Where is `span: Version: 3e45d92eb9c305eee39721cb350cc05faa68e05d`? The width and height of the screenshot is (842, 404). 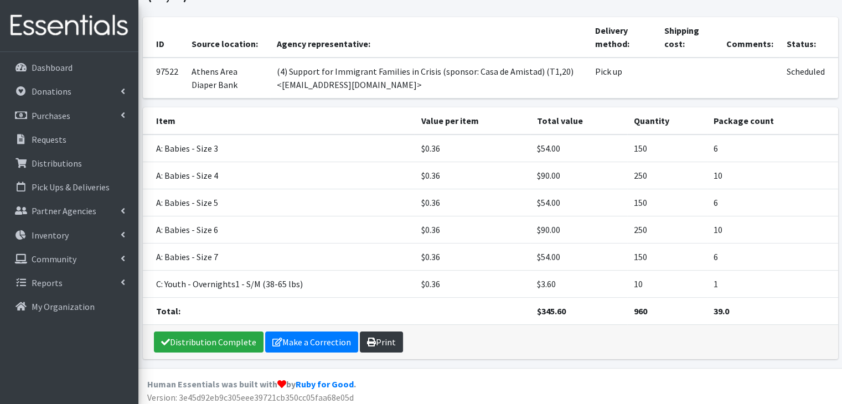 span: Version: 3e45d92eb9c305eee39721cb350cc05faa68e05d is located at coordinates (250, 398).